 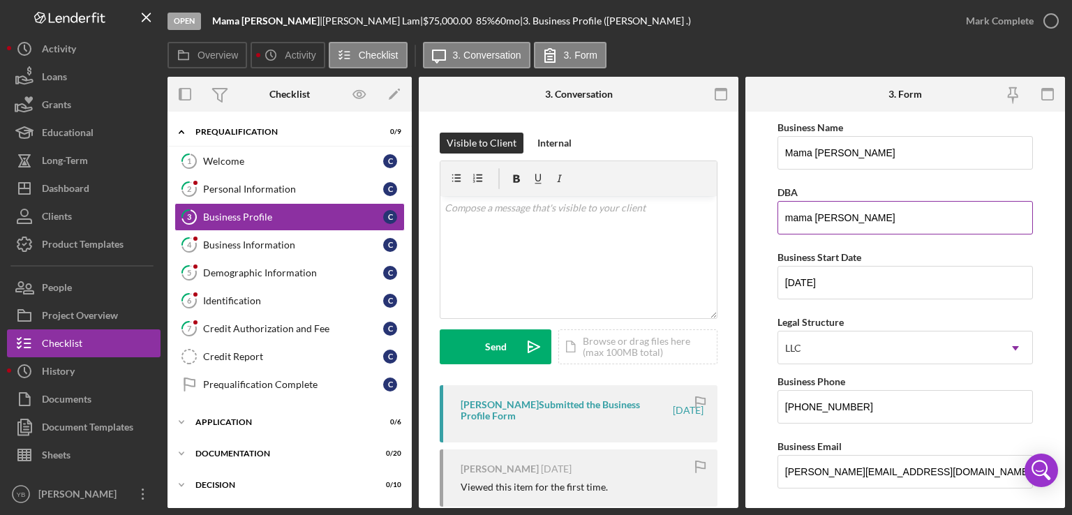 What do you see at coordinates (84, 77) in the screenshot?
I see `a: Loans` at bounding box center [84, 77].